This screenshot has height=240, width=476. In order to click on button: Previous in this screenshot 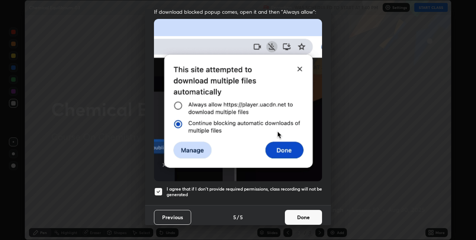, I will do `click(172, 217)`.